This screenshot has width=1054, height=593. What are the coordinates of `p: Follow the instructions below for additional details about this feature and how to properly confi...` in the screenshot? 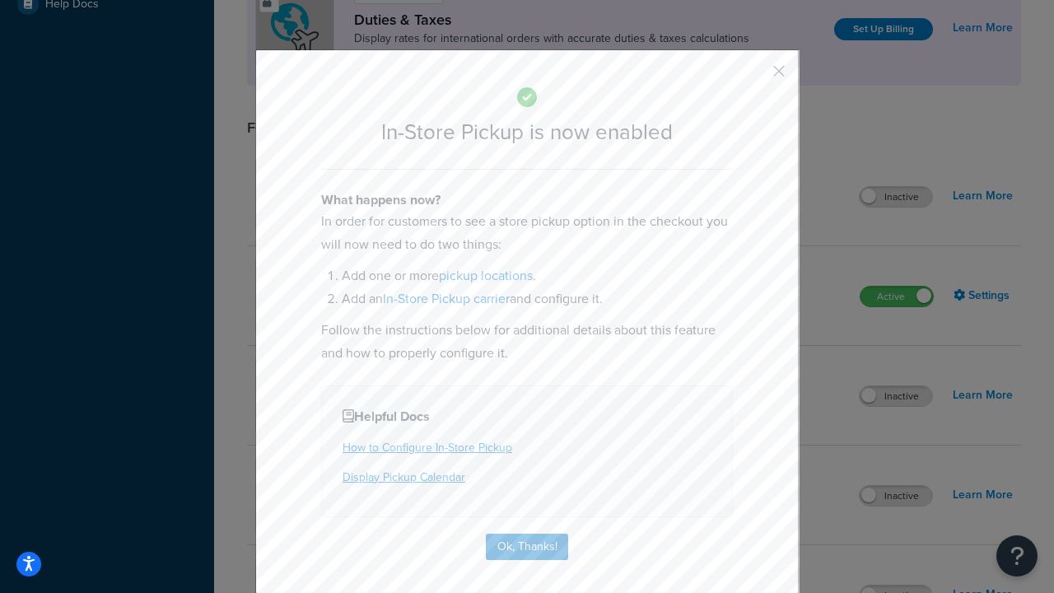 It's located at (527, 342).